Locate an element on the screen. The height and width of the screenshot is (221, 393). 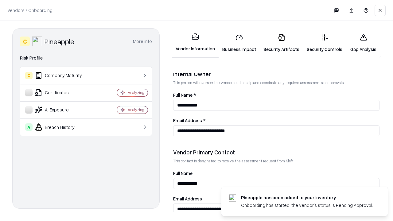
div: Vendor Primary Contact is located at coordinates (276, 152).